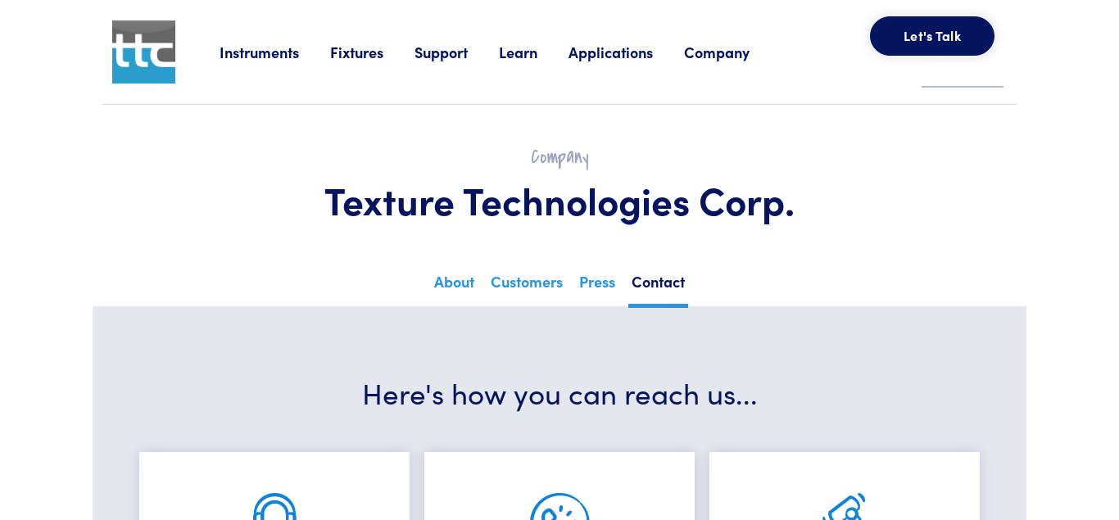 The image size is (1119, 520). Describe the element at coordinates (560, 200) in the screenshot. I see `h1: Texture Technologies Corp.` at that location.